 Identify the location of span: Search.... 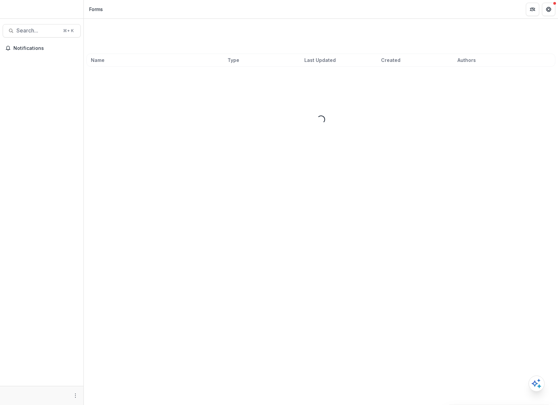
(38, 30).